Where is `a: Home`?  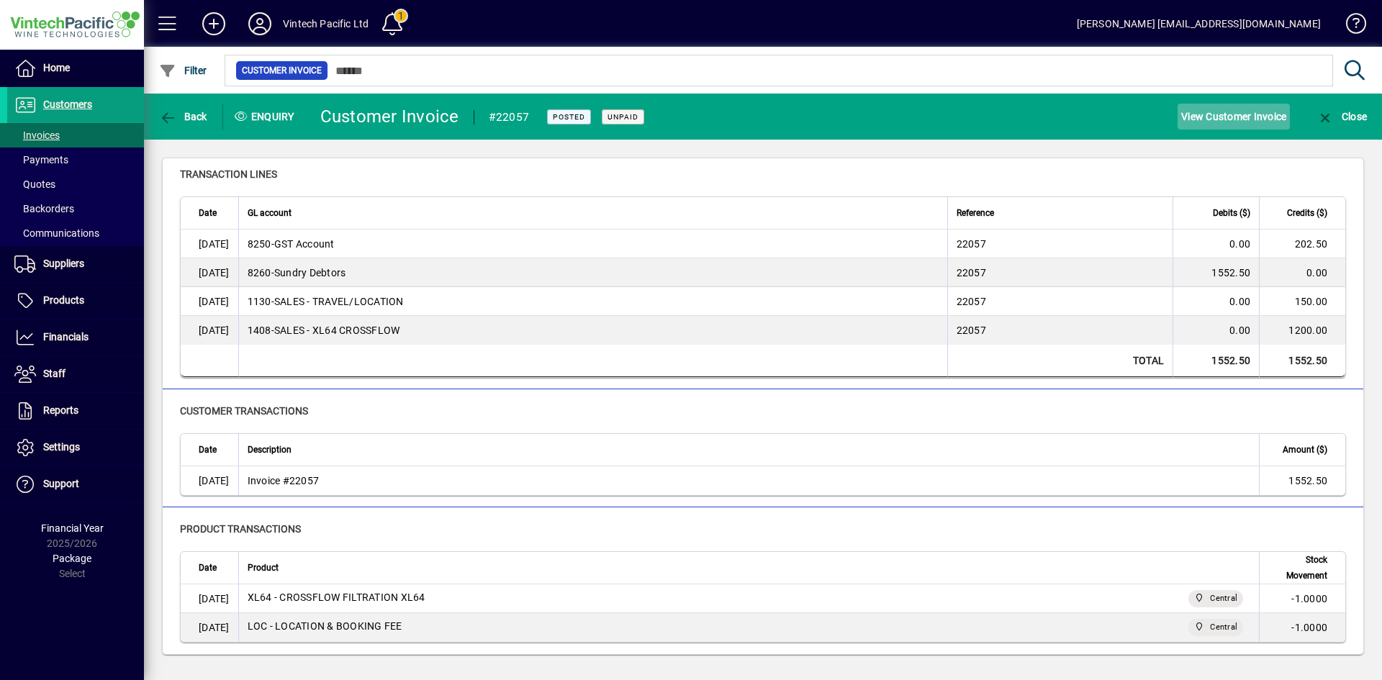
a: Home is located at coordinates (76, 68).